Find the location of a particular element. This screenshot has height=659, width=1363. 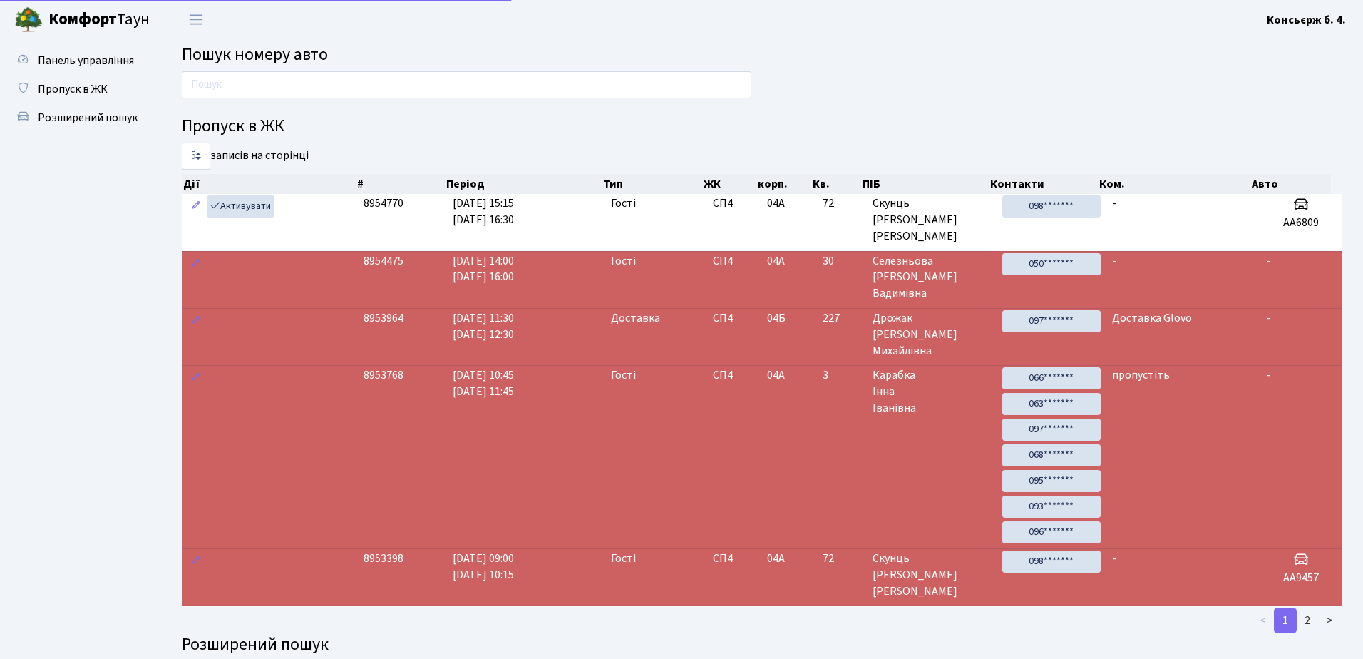

span: 8953398 is located at coordinates (383, 558).